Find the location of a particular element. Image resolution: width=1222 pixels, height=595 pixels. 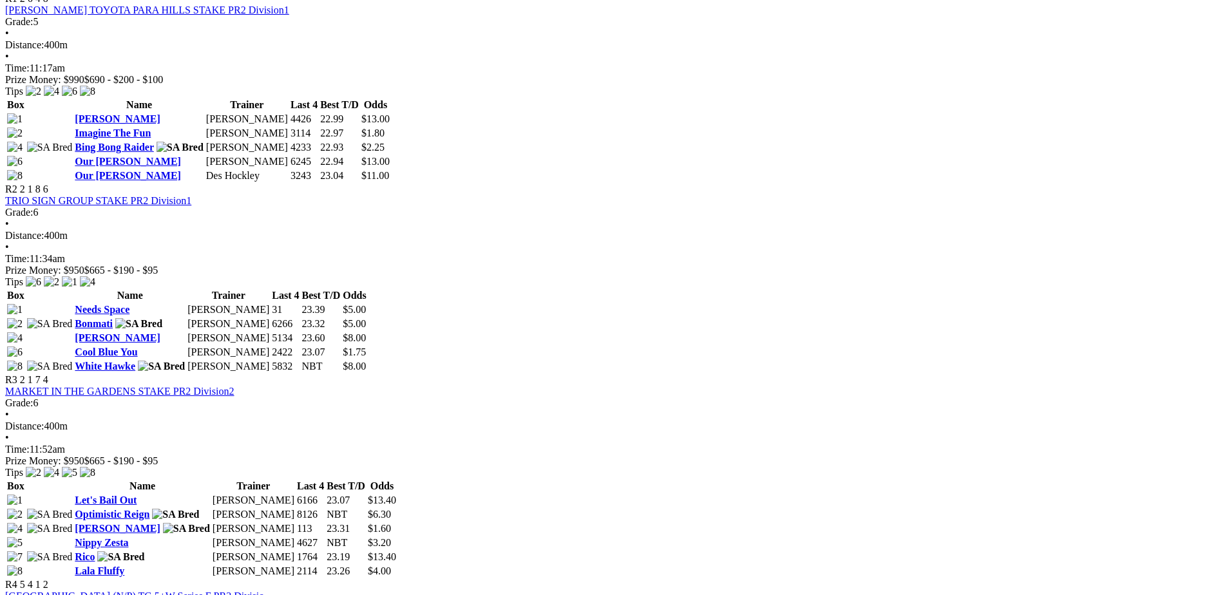

span: $1.80 is located at coordinates (373, 133).